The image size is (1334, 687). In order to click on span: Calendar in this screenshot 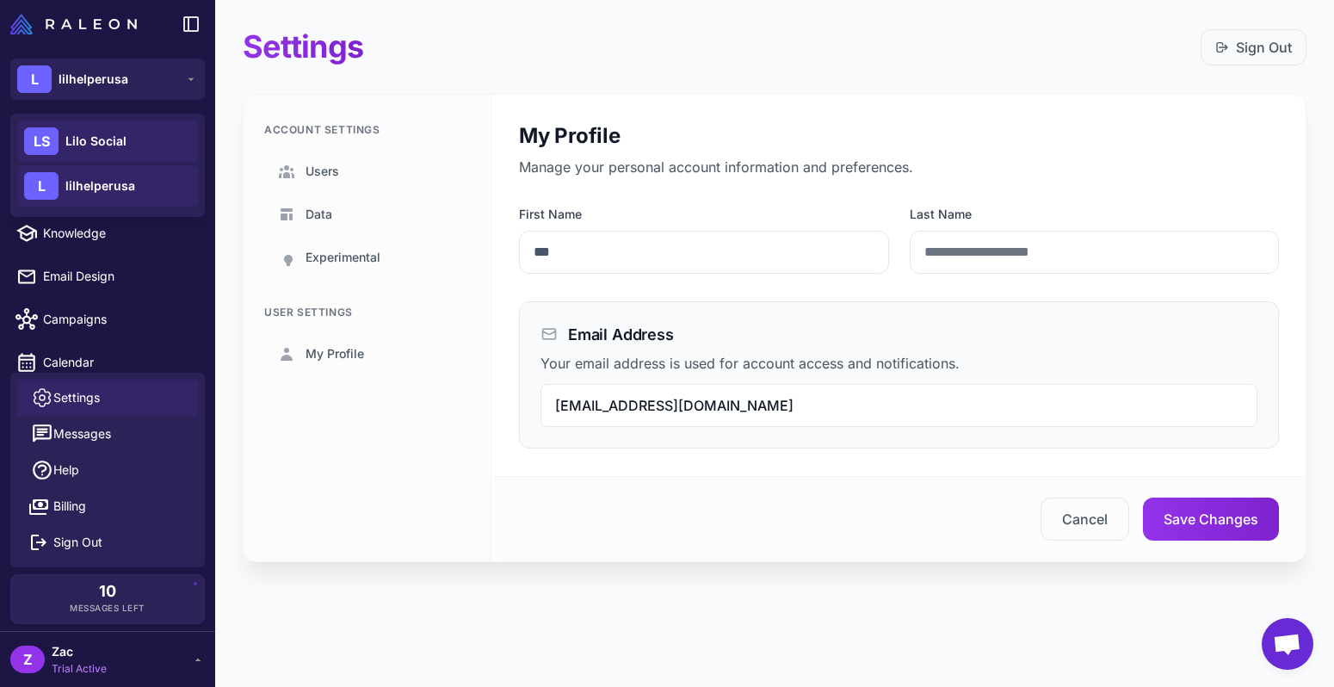, I will do `click(119, 362)`.